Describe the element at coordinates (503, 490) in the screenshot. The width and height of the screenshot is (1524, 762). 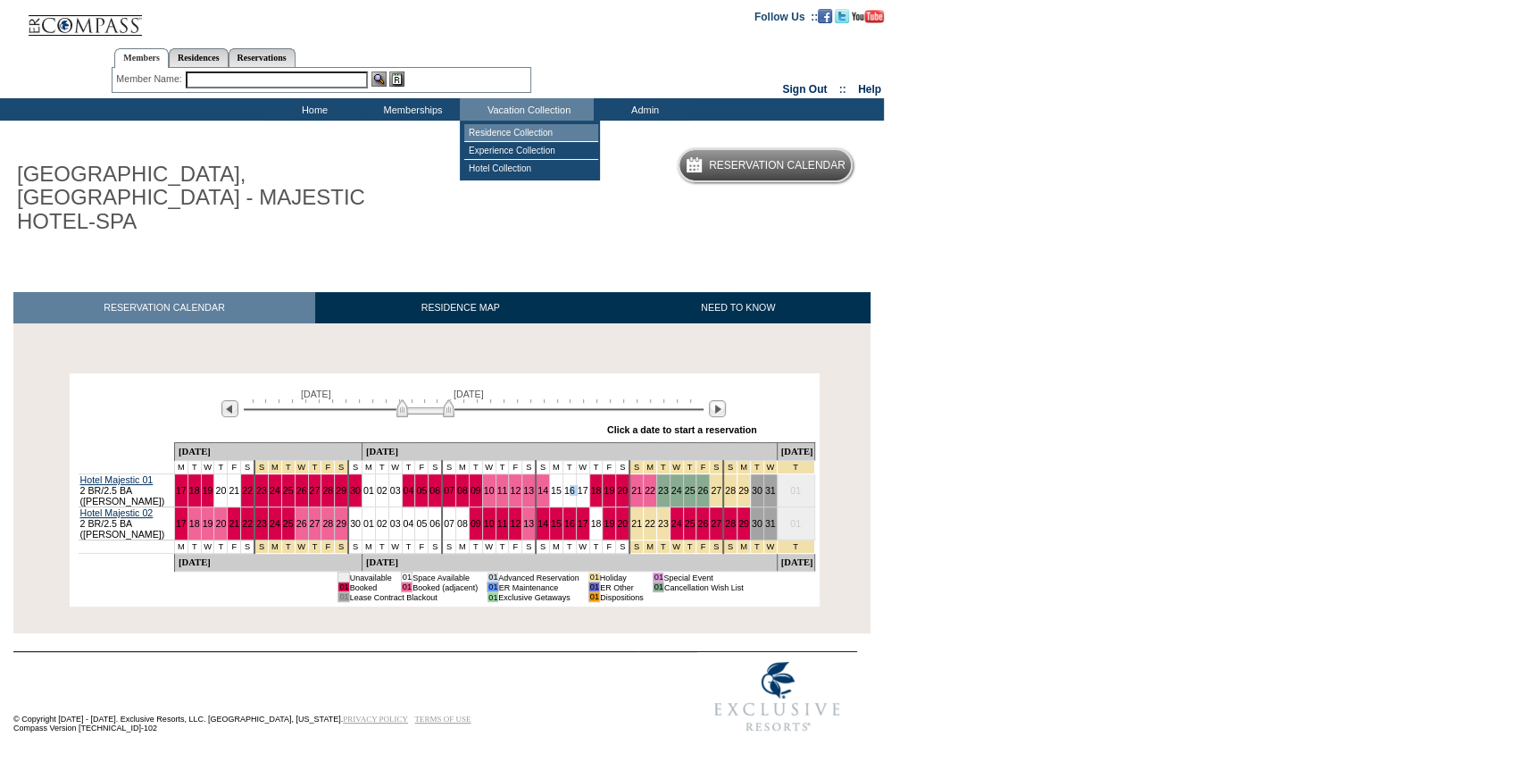
I see `a: 11` at that location.